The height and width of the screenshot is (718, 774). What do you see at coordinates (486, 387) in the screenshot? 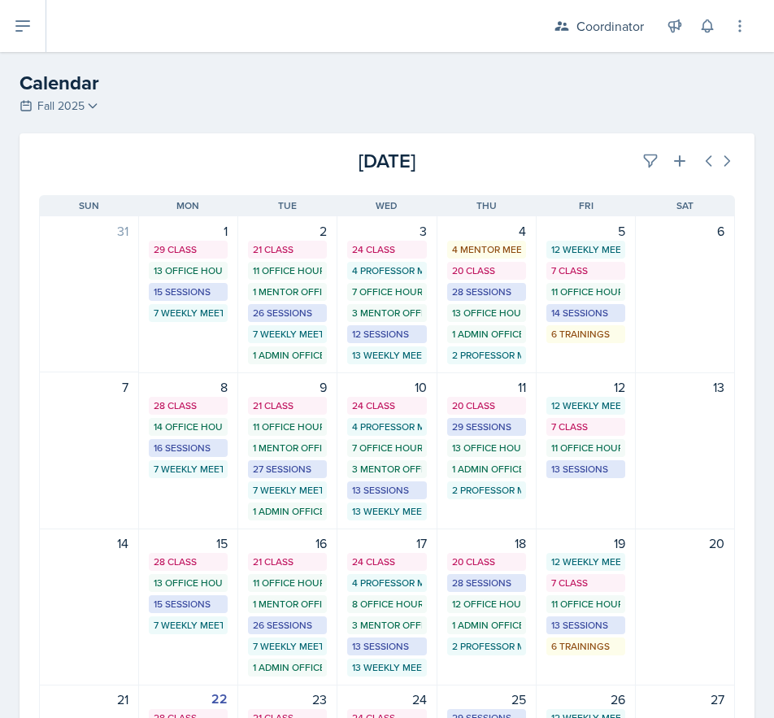
I see `div: 11` at bounding box center [486, 387].